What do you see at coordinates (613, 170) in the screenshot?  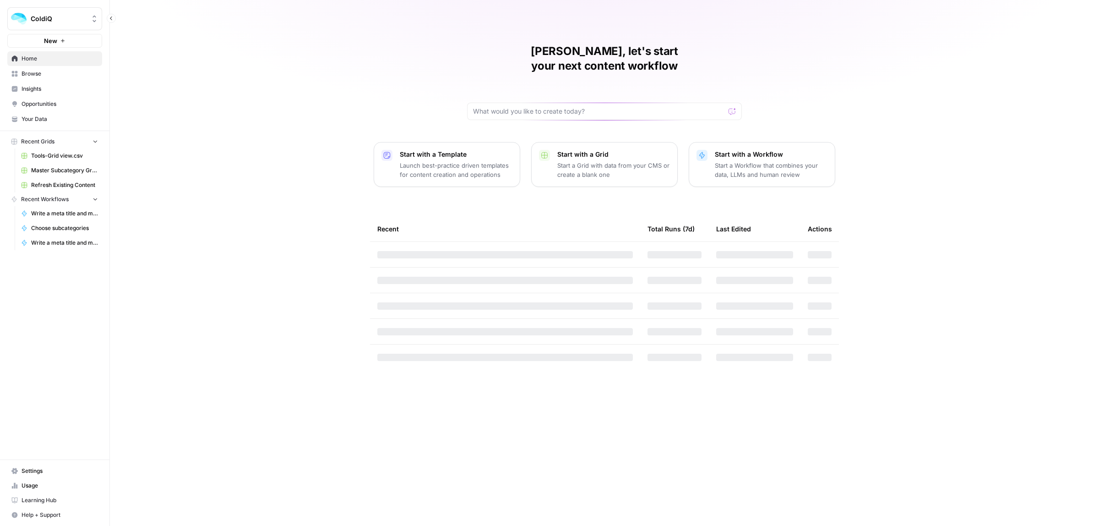 I see `p: Start a Grid with data from your CMS or create a blank one` at bounding box center [613, 170].